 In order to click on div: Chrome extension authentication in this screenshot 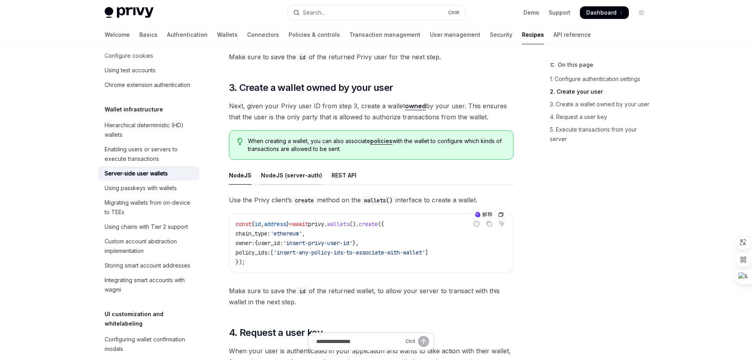, I will do `click(147, 85)`.